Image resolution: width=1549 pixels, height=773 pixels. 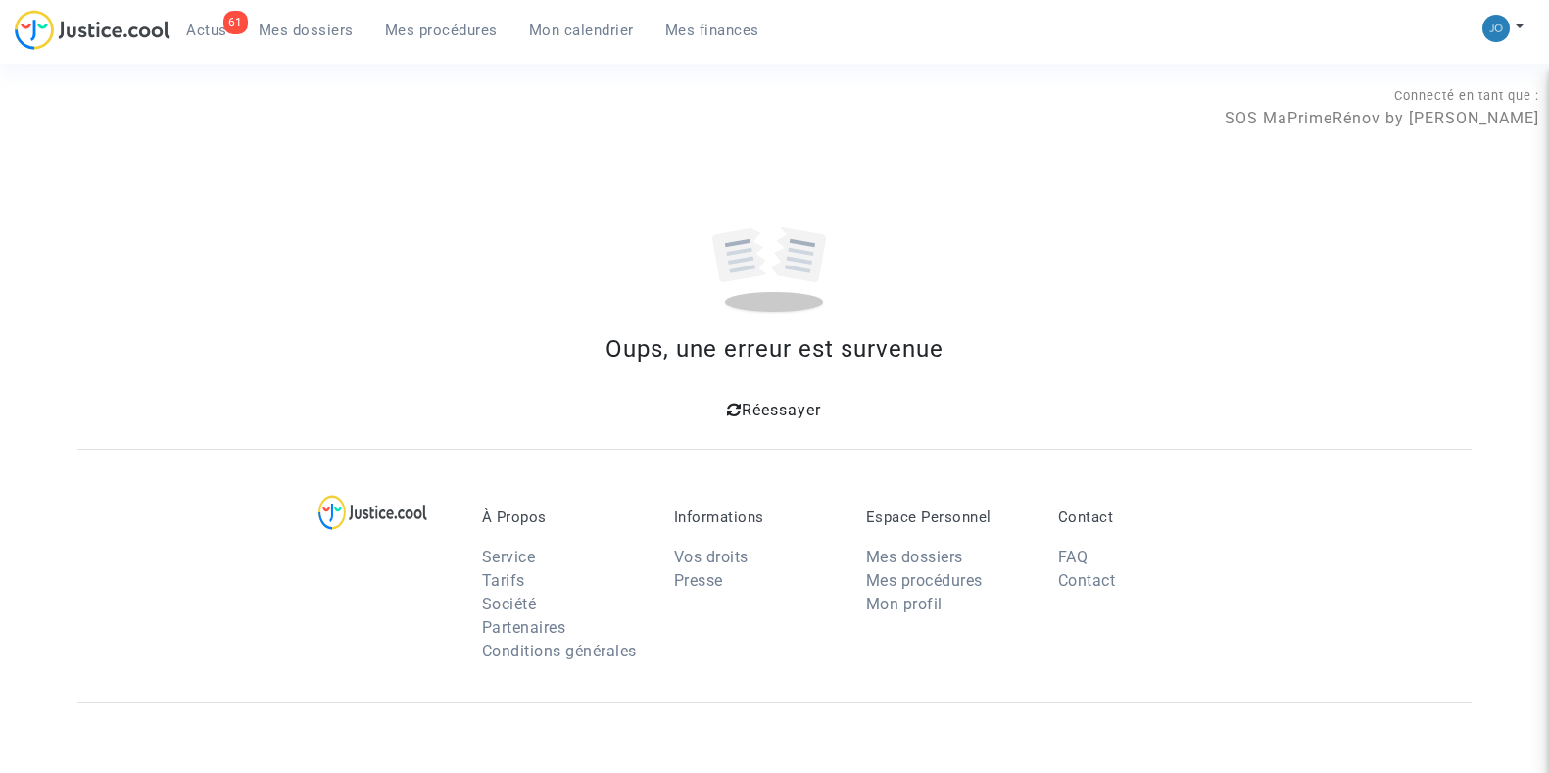 I want to click on a: FAQ, so click(x=1073, y=557).